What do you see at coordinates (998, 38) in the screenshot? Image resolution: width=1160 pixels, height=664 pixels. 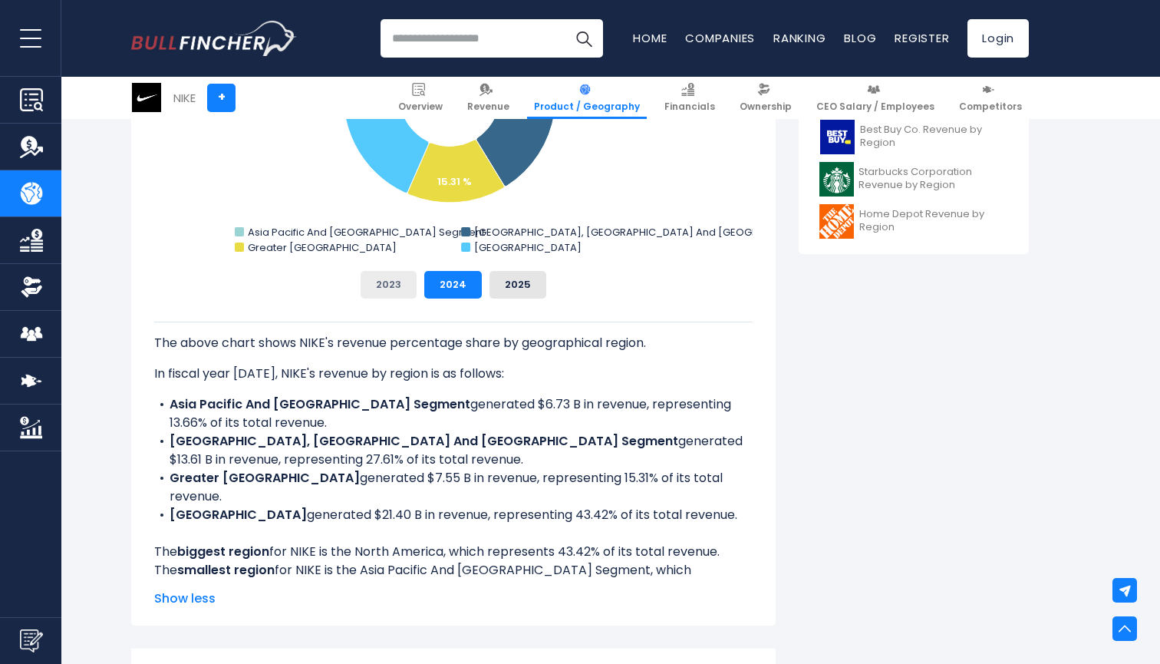 I see `a: Login` at bounding box center [998, 38].